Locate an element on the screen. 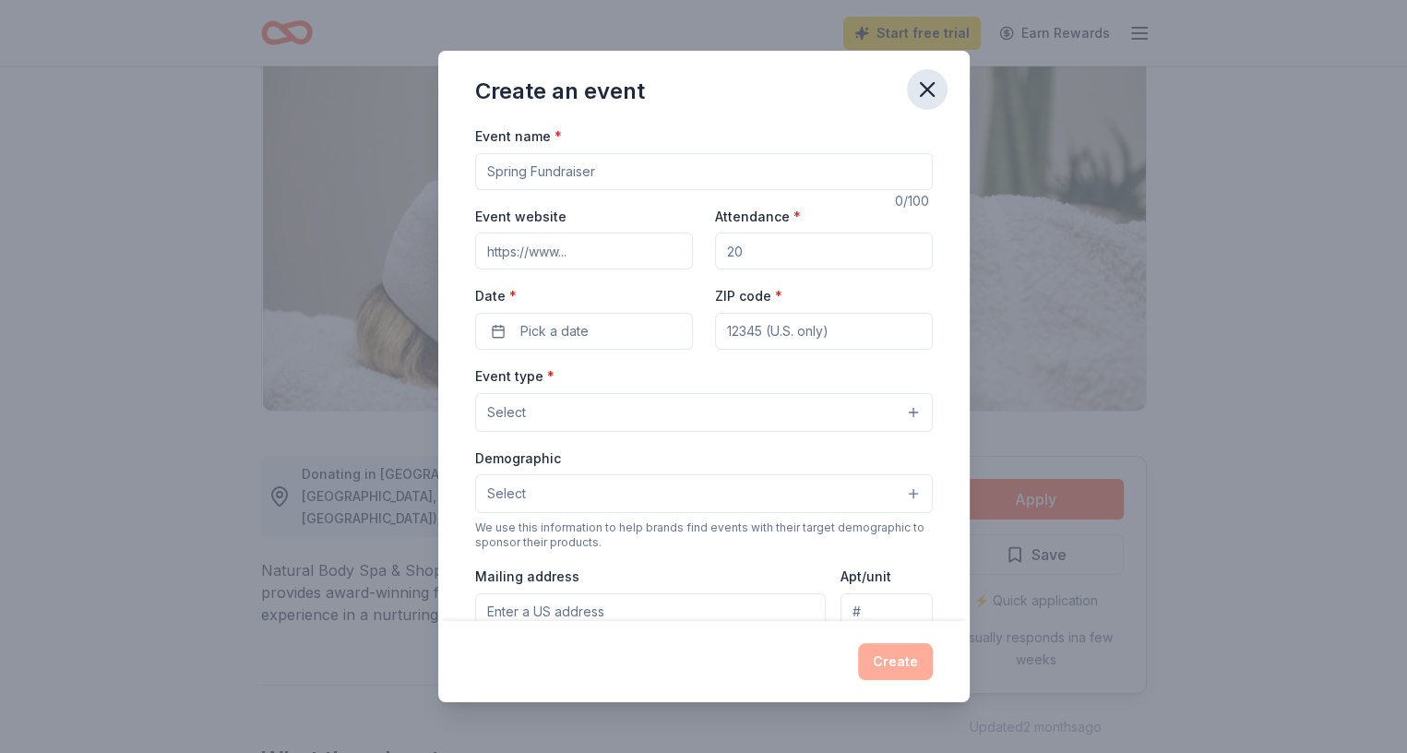 The height and width of the screenshot is (753, 1407). label: Event name is located at coordinates (518, 137).